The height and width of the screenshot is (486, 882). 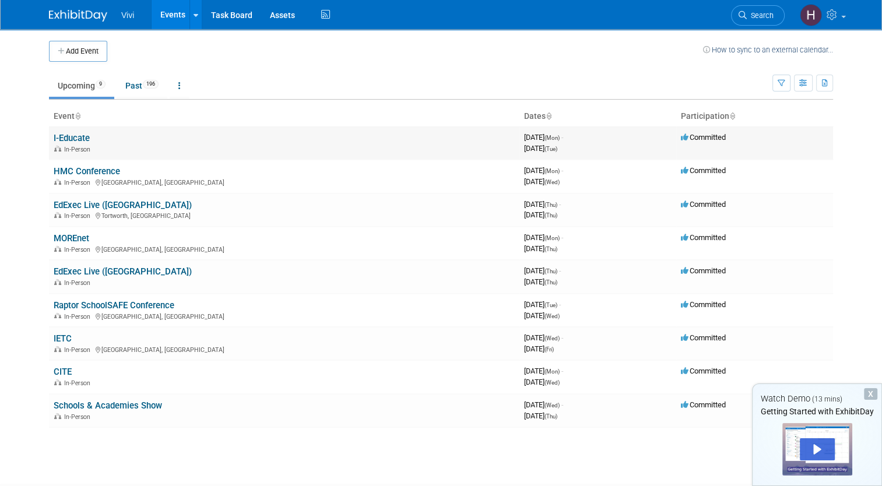 I want to click on a: Raptor SchoolSAFE Conference, so click(x=114, y=305).